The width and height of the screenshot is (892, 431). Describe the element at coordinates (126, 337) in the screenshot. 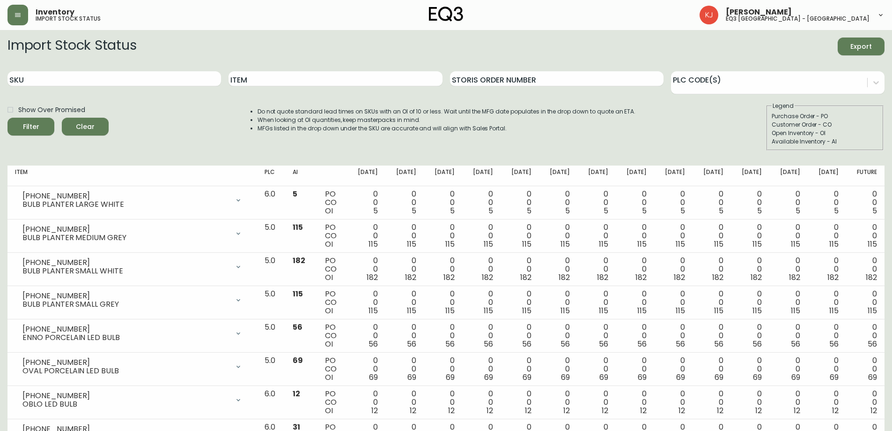

I see `div: ENNO PORCELAIN LED BULB` at that location.